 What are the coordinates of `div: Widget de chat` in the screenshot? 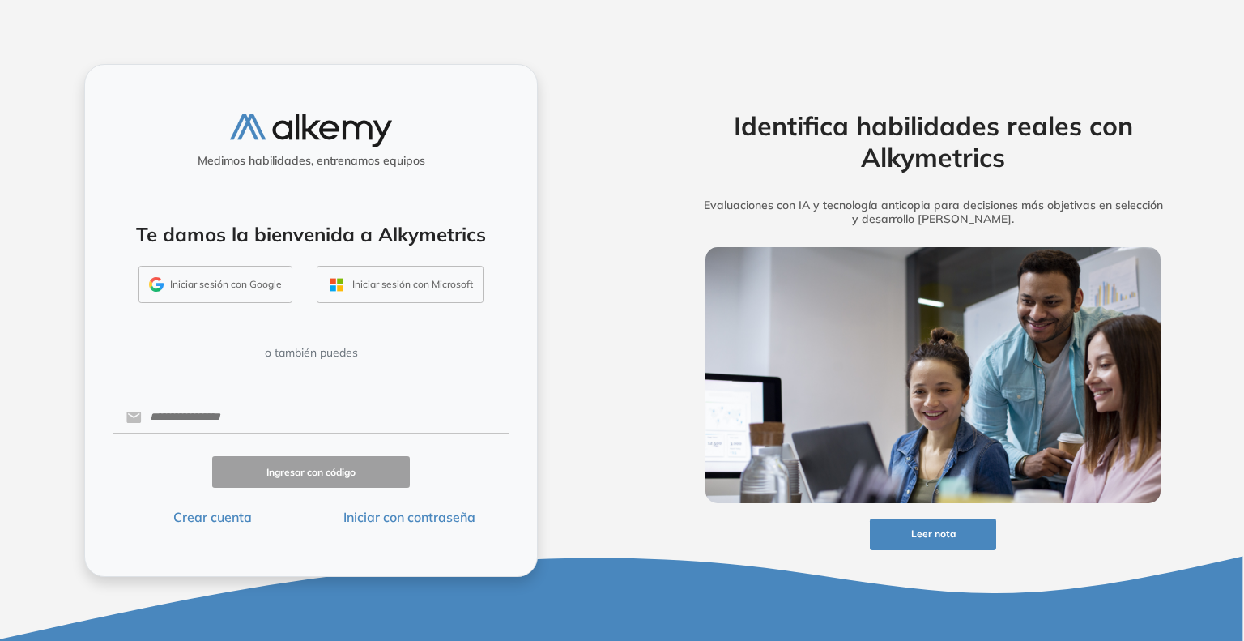 It's located at (1204, 602).